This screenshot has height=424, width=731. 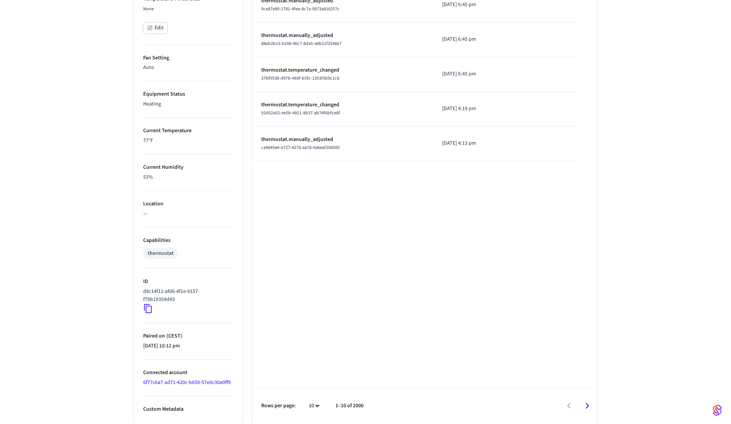 I want to click on p: Current Temperature, so click(x=188, y=131).